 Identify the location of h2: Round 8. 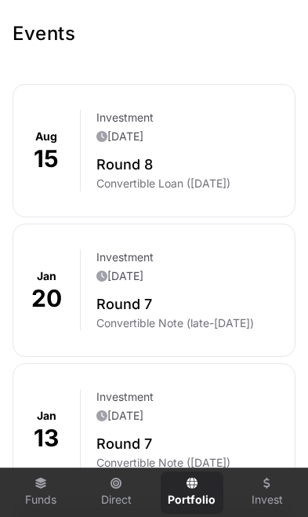
(189, 165).